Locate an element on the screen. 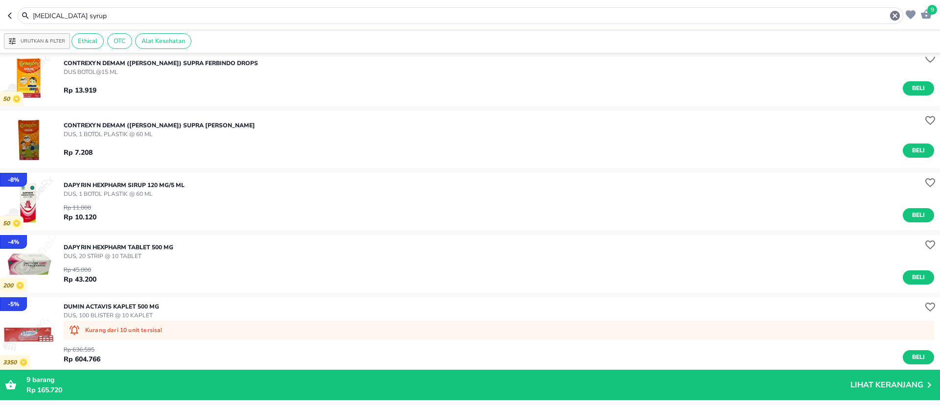 Image resolution: width=940 pixels, height=405 pixels. p: DAPYRIN Hexpharm TABLET 500 MG is located at coordinates (118, 247).